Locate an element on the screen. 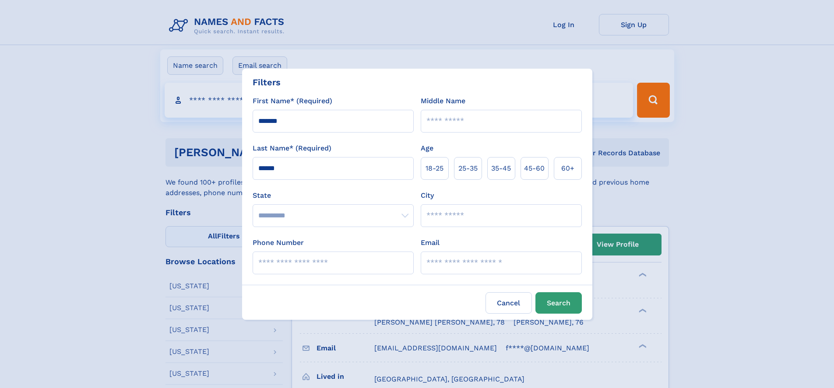 The height and width of the screenshot is (388, 834). label: Cancel is located at coordinates (509, 303).